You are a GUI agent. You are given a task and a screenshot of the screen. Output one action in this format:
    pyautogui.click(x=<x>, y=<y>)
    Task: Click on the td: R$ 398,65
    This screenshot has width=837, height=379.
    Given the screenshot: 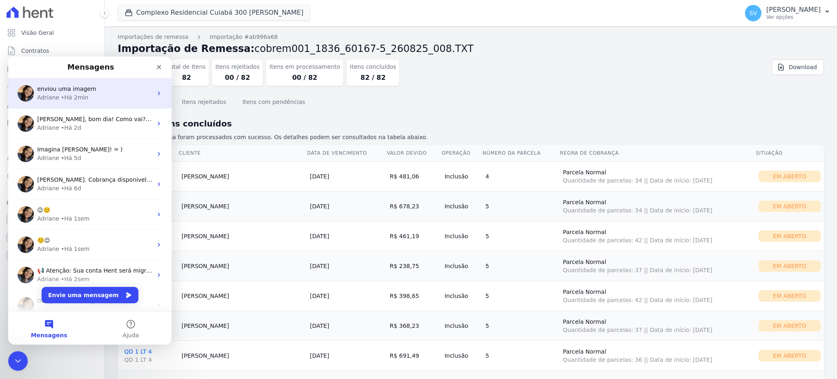 What is the action you would take?
    pyautogui.click(x=414, y=295)
    